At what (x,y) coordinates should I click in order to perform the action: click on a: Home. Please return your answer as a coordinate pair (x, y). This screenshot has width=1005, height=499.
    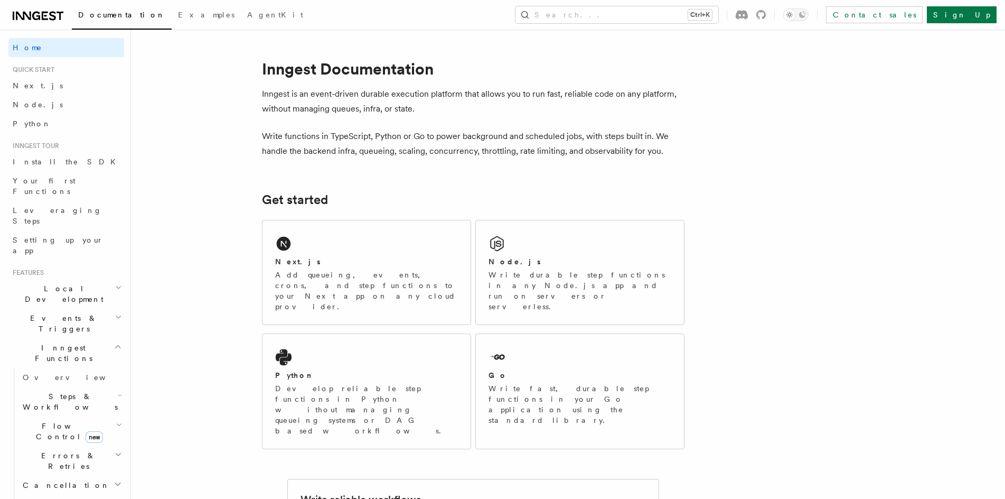
    Looking at the image, I should click on (66, 48).